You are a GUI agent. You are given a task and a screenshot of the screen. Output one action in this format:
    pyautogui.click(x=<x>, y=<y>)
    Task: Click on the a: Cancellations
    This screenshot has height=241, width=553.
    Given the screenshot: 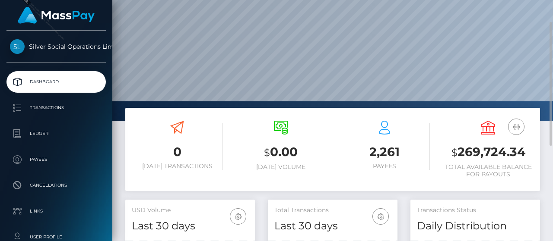 What is the action you would take?
    pyautogui.click(x=56, y=186)
    